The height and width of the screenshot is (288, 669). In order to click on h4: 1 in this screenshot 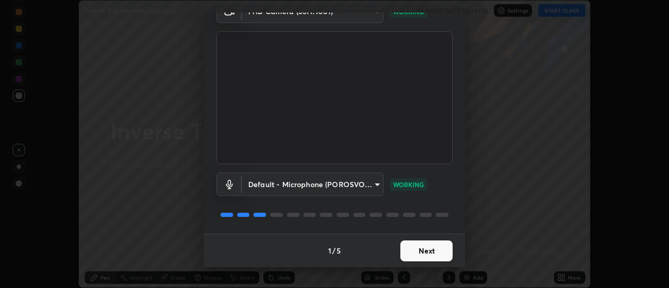, I will do `click(330, 250)`.